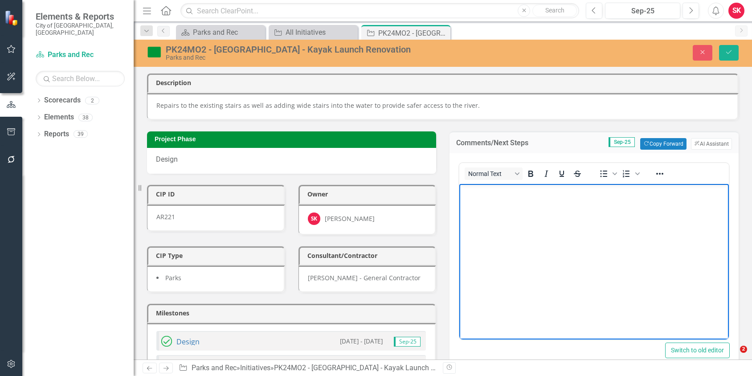 The image size is (752, 376). I want to click on h3: Description, so click(444, 82).